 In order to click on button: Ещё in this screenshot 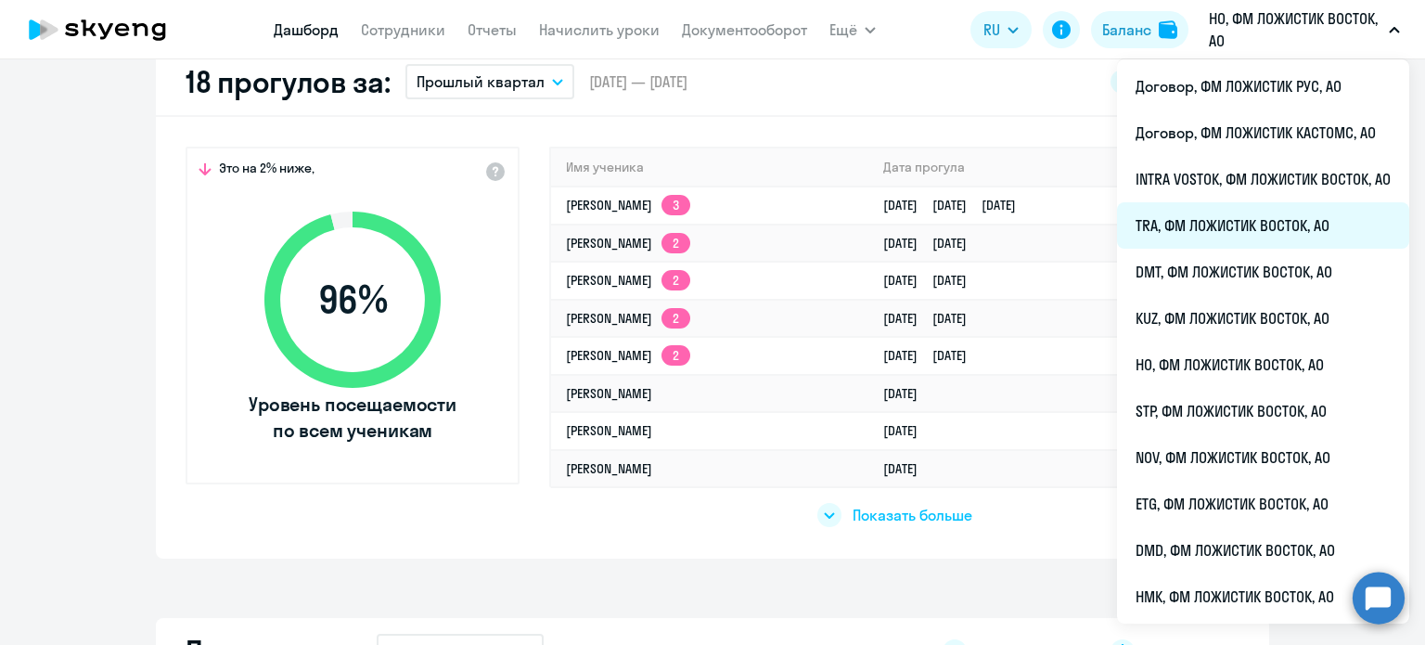, I will do `click(852, 30)`.